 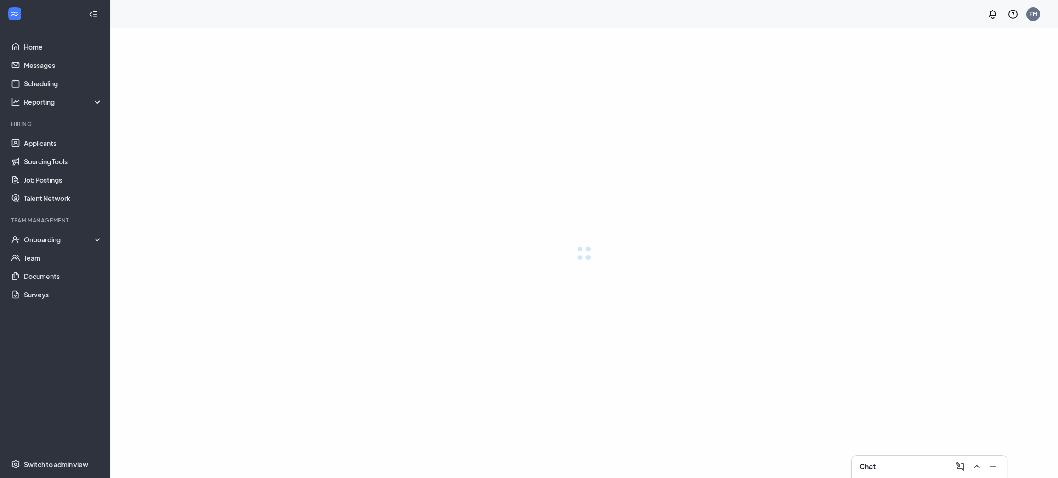 I want to click on a: Job Postings, so click(x=63, y=180).